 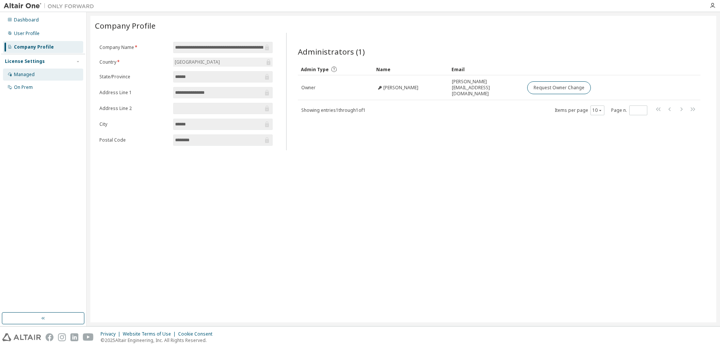 I want to click on label: State/Province, so click(x=134, y=77).